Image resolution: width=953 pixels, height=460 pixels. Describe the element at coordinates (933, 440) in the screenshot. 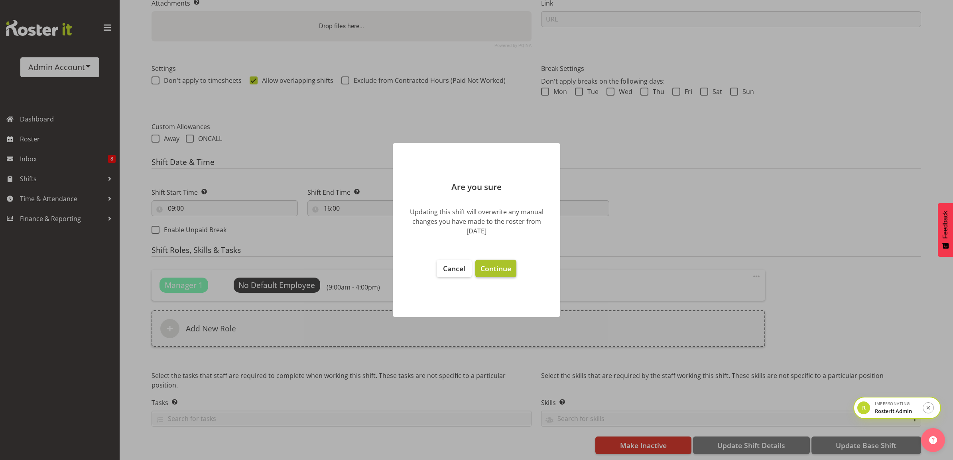

I see `img: help-xxl-2.png` at that location.